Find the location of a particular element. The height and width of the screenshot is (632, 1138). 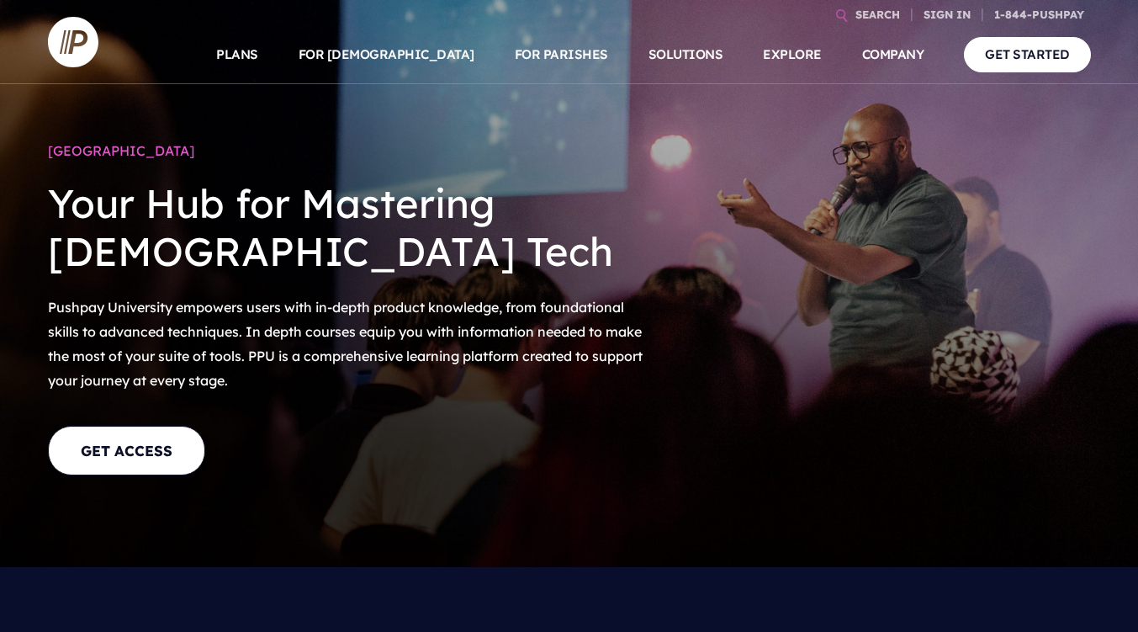

a: GET STARTED is located at coordinates (1027, 54).